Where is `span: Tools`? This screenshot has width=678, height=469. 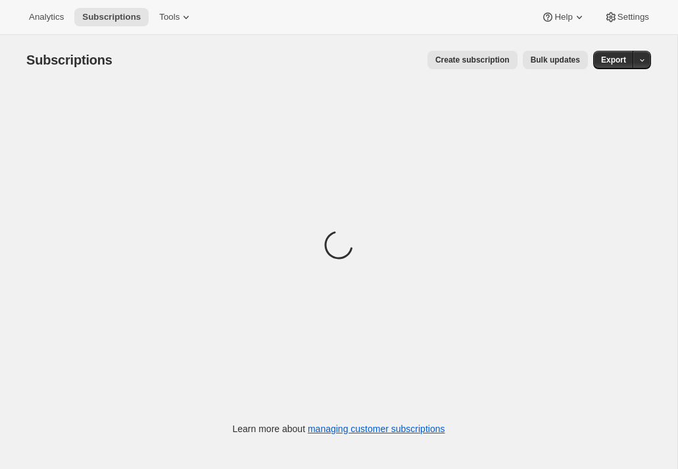 span: Tools is located at coordinates (169, 17).